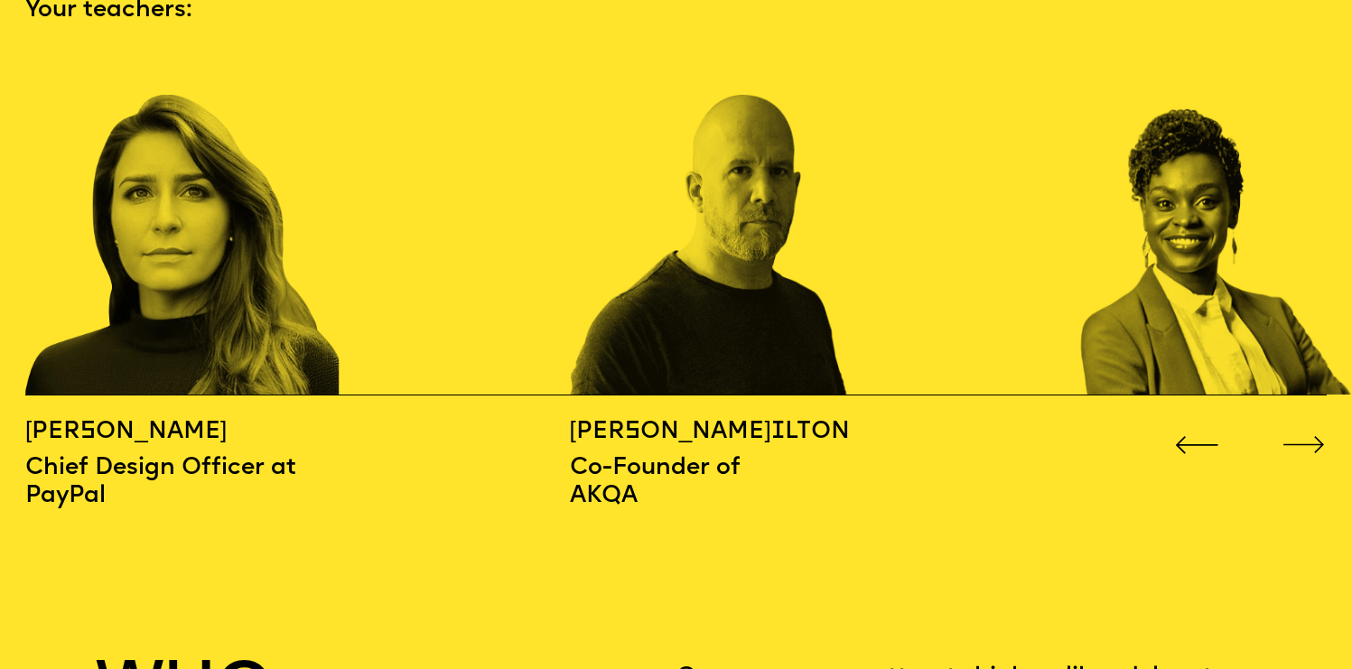 The width and height of the screenshot is (1352, 669). I want to click on p: Chief Design Officer at PayPal, so click(297, 480).